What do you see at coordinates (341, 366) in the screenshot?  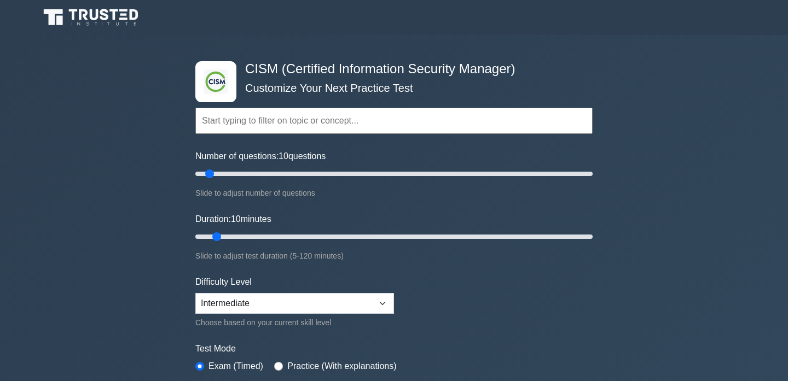 I see `label: Practice (With explanations)` at bounding box center [341, 366].